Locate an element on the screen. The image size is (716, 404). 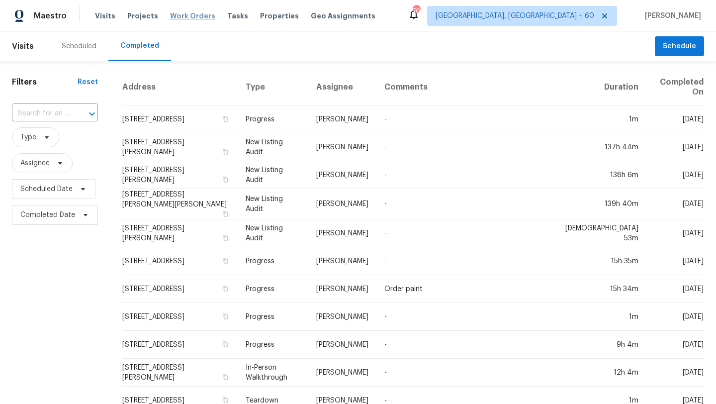
td: 15h 35m is located at coordinates (599, 261).